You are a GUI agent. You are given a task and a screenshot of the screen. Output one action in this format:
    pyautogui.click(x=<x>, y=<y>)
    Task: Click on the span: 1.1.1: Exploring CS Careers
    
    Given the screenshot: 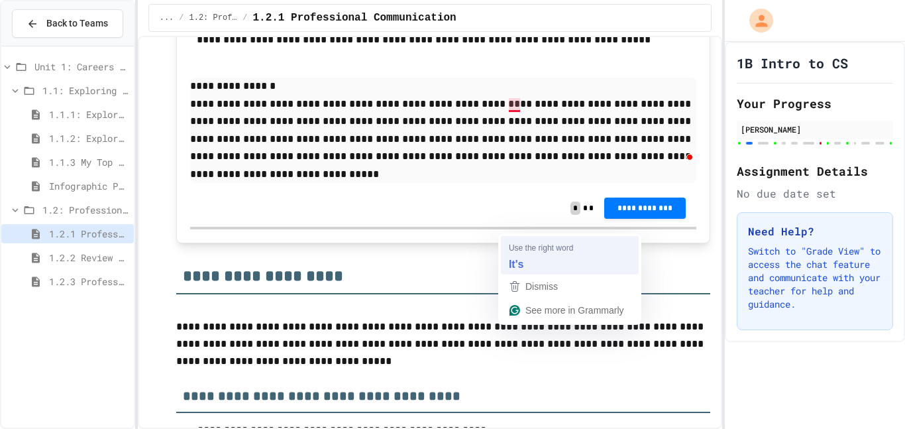 What is the action you would take?
    pyautogui.click(x=89, y=114)
    